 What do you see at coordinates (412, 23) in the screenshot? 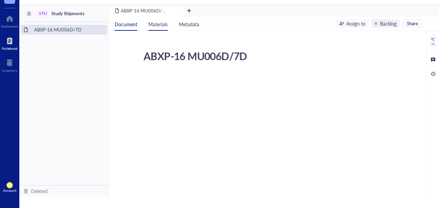
I see `span: Share` at bounding box center [412, 23].